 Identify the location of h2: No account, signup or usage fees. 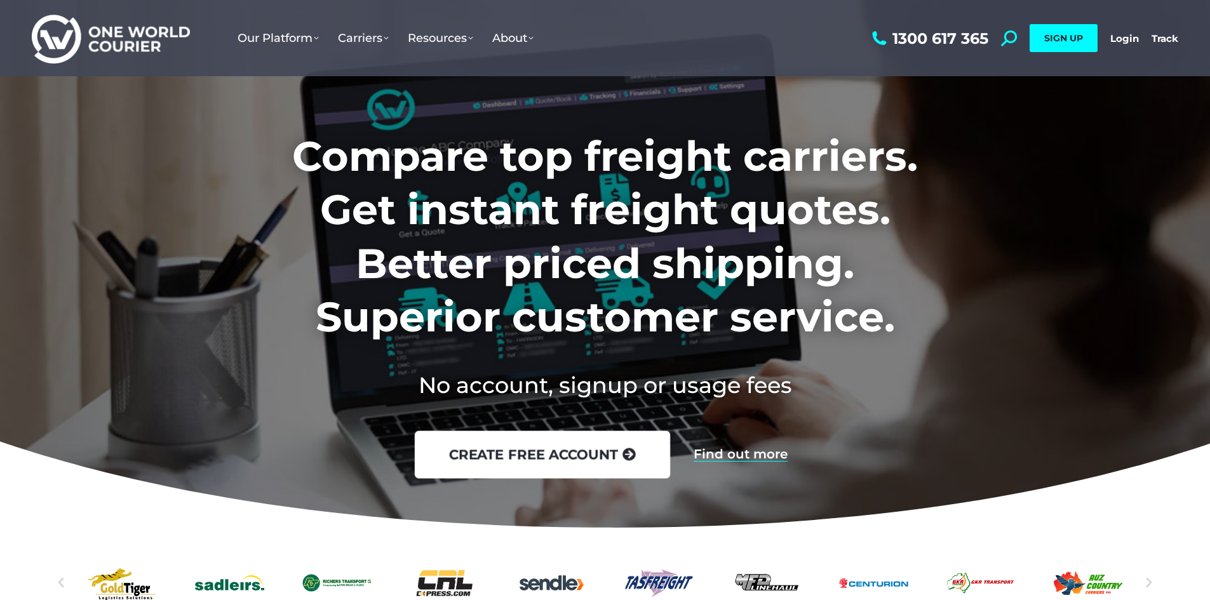
(604, 385).